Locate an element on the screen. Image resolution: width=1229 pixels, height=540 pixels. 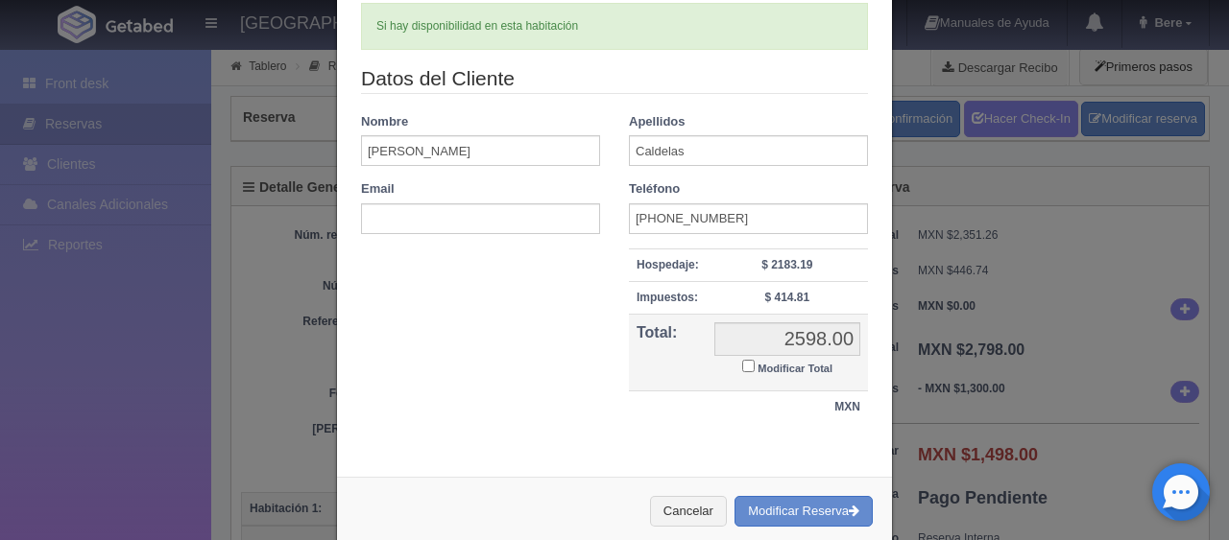
th: Total: is located at coordinates (667, 353).